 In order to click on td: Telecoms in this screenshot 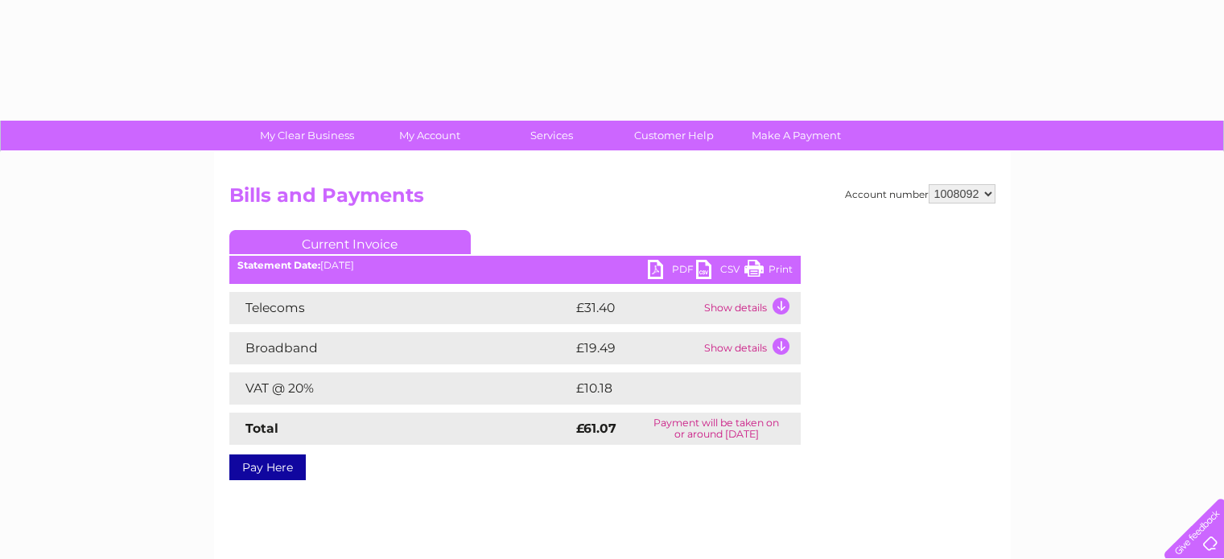, I will do `click(401, 308)`.